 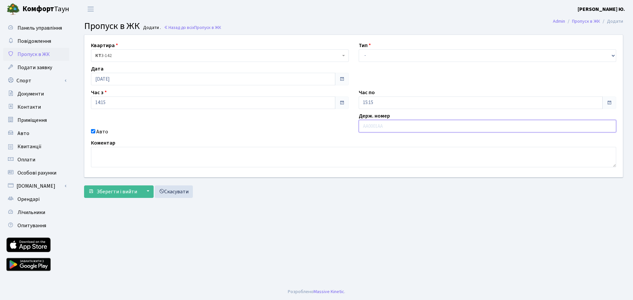 I want to click on a: Оплати, so click(x=36, y=160).